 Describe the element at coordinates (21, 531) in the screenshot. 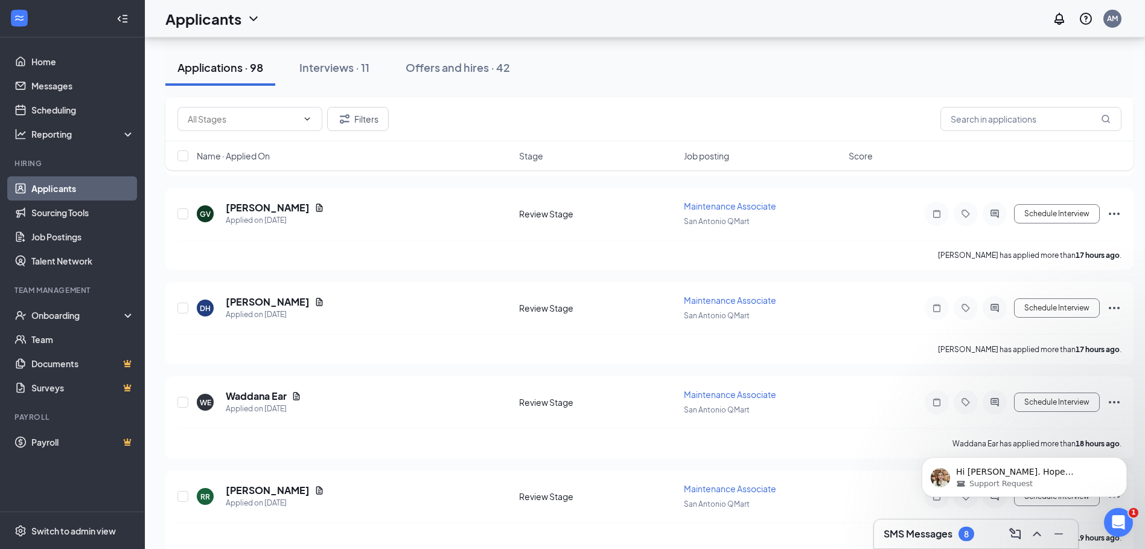

I see `svg: Settings` at that location.